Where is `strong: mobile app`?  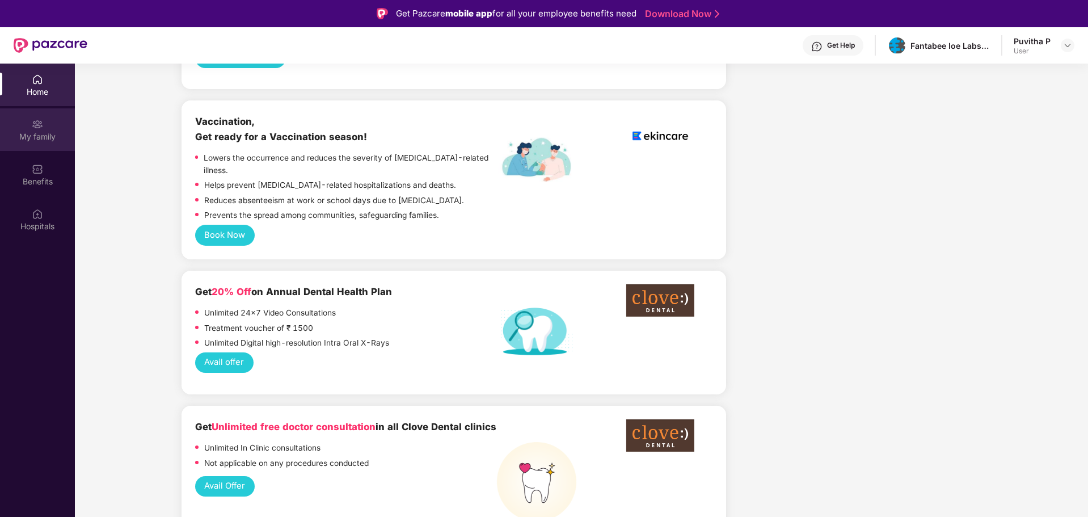 strong: mobile app is located at coordinates (469, 13).